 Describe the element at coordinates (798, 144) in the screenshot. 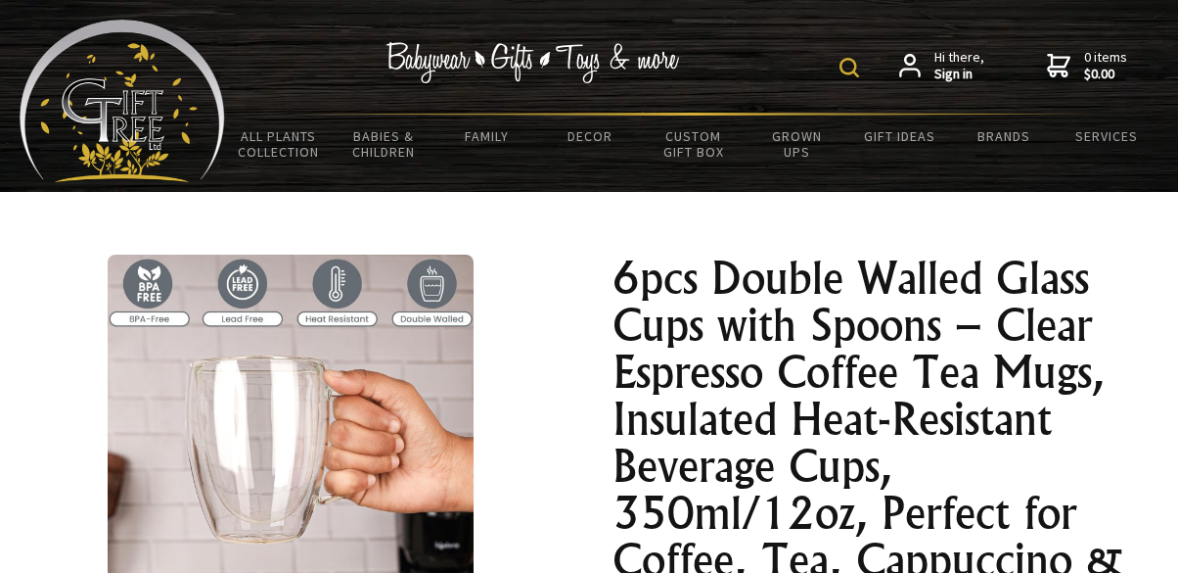

I see `a: Grown Ups` at that location.